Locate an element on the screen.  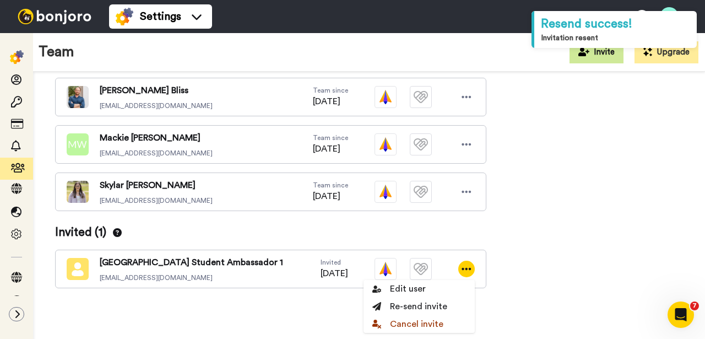
span: 7 is located at coordinates (695, 306).